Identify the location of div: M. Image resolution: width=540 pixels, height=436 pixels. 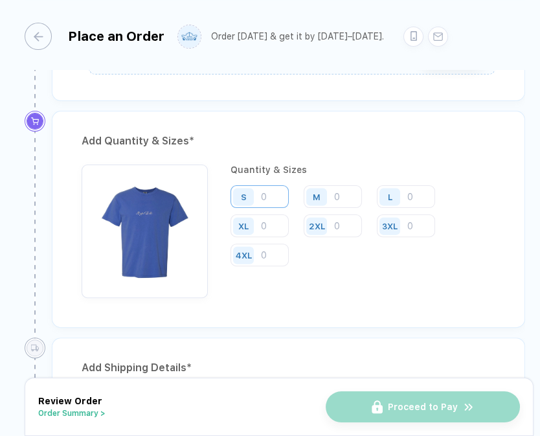
(317, 196).